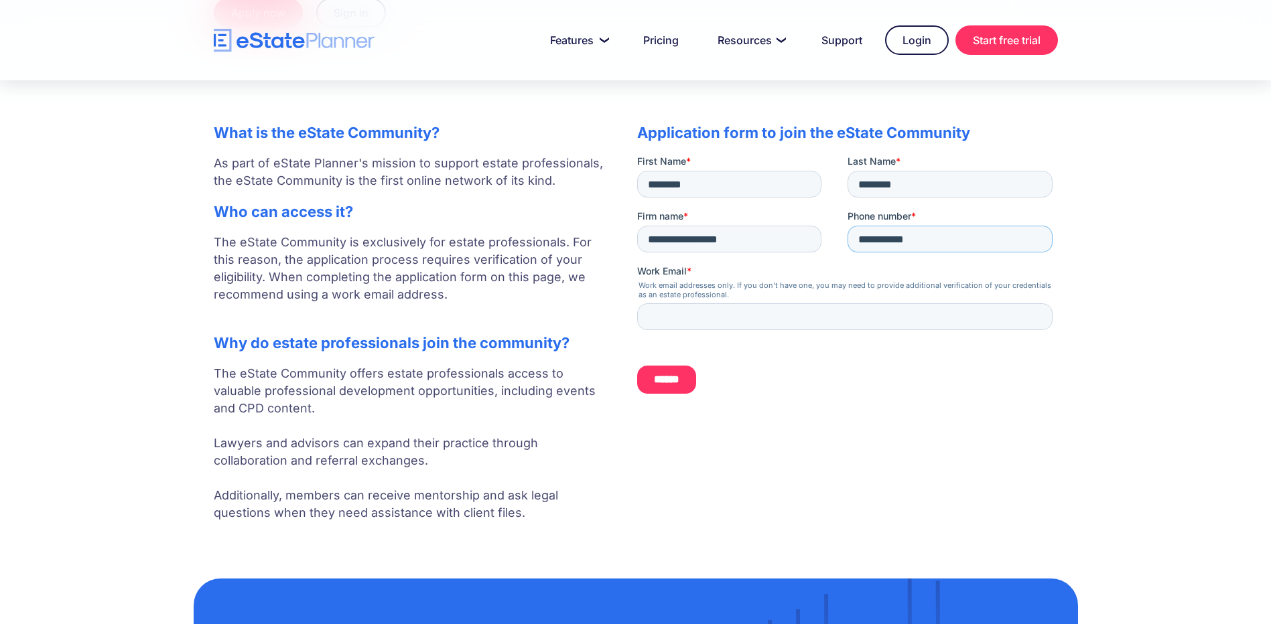 Image resolution: width=1271 pixels, height=624 pixels. I want to click on a: home, so click(294, 40).